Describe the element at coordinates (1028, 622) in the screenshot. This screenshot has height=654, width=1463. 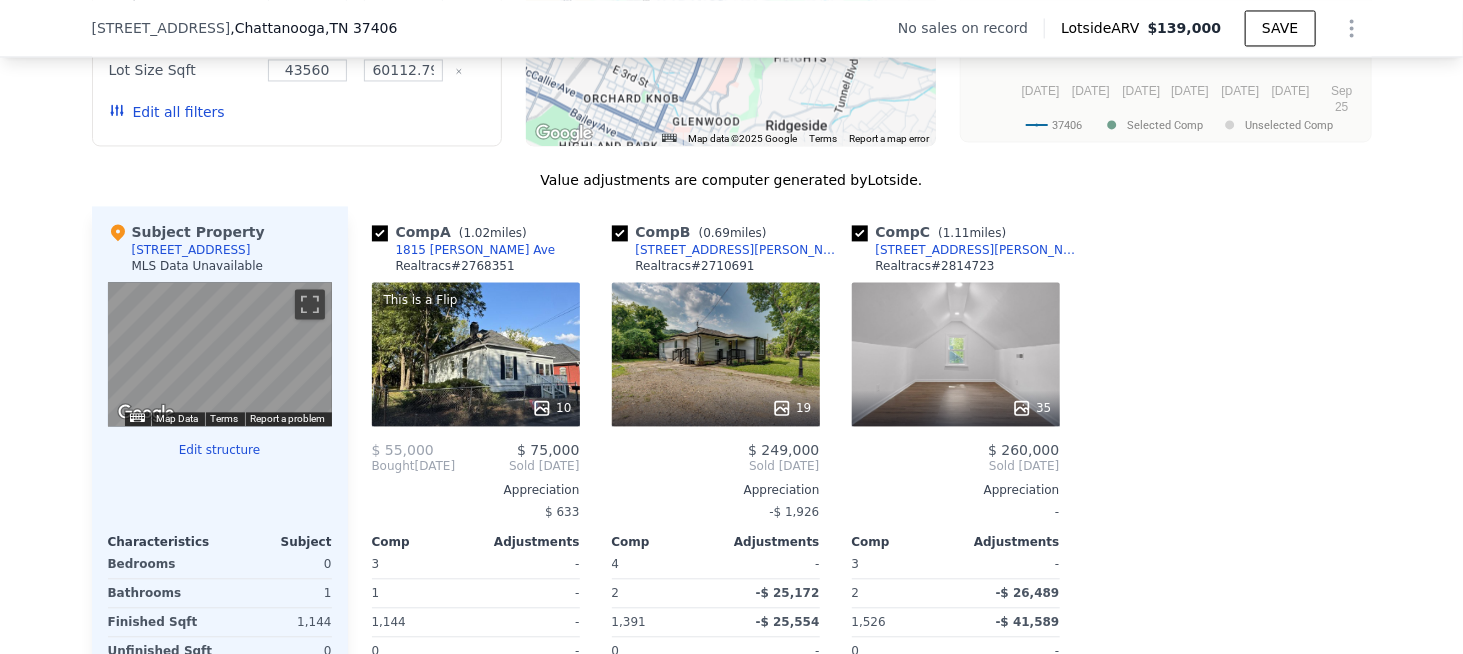
I see `span: -$ 41,589` at that location.